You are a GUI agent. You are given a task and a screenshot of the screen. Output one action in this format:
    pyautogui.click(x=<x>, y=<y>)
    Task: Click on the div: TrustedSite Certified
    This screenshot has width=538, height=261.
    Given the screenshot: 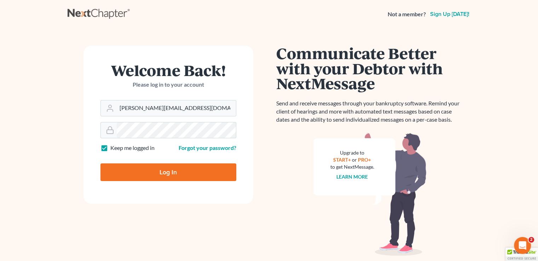 What is the action you would take?
    pyautogui.click(x=522, y=254)
    